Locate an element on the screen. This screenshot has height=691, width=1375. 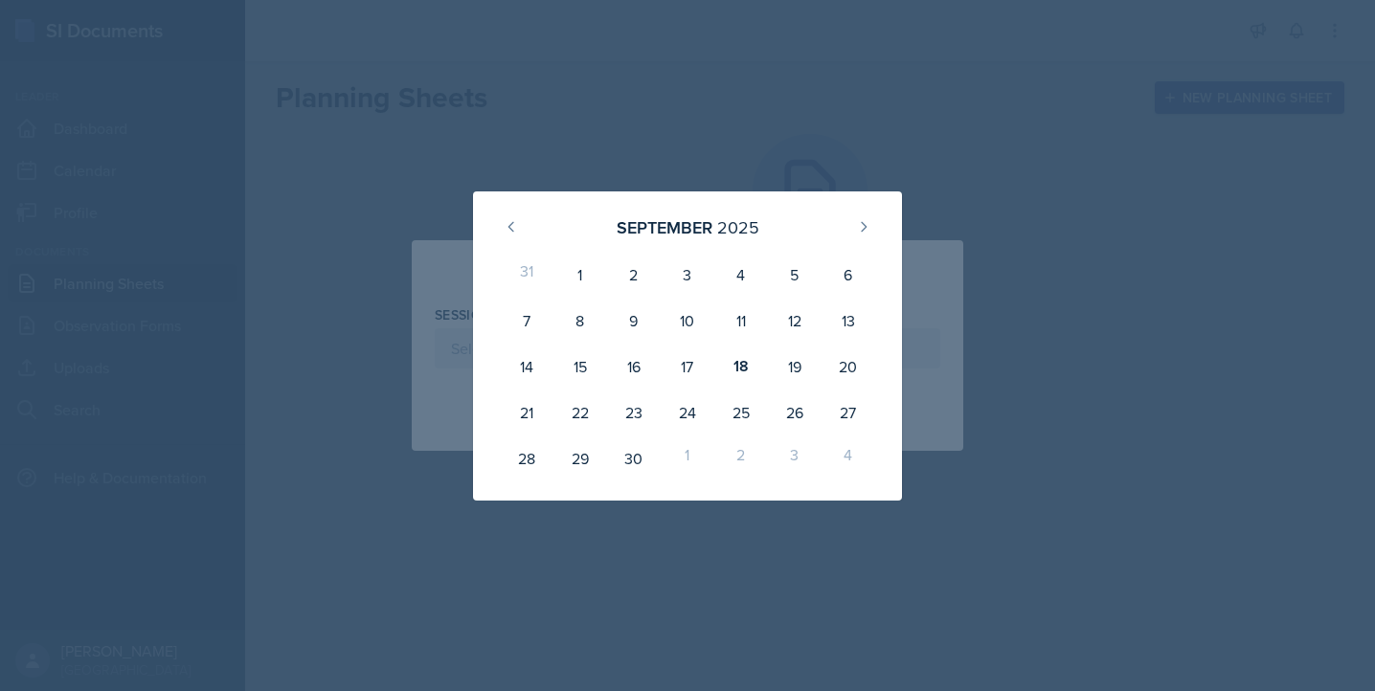
div: 15 is located at coordinates (580, 367).